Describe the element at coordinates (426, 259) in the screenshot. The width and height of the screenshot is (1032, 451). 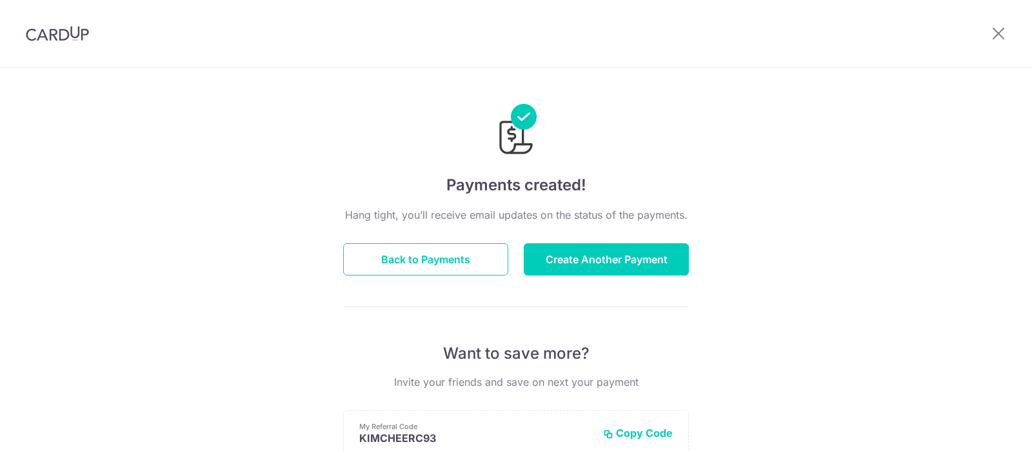
I see `button: Back to Payments` at that location.